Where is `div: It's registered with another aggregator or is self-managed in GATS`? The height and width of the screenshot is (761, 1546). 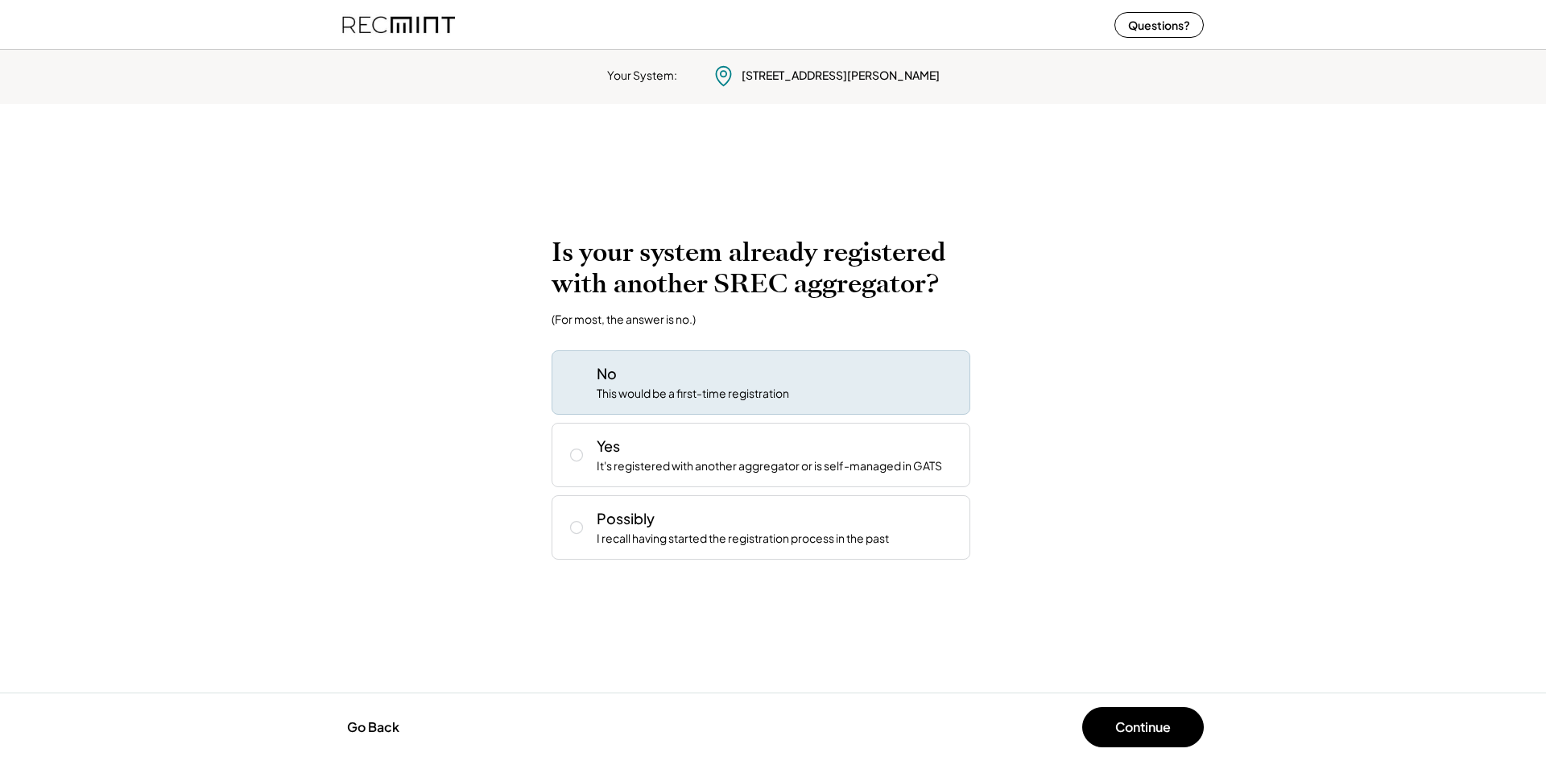 div: It's registered with another aggregator or is self-managed in GATS is located at coordinates (769, 466).